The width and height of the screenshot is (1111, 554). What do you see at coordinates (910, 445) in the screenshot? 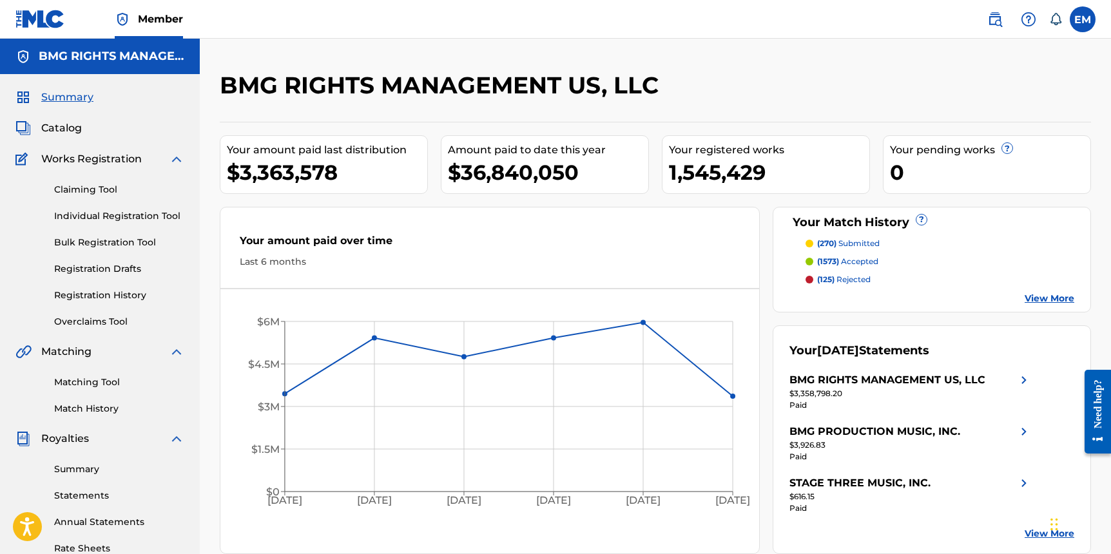
I see `div: $3,926.83` at bounding box center [910, 445].